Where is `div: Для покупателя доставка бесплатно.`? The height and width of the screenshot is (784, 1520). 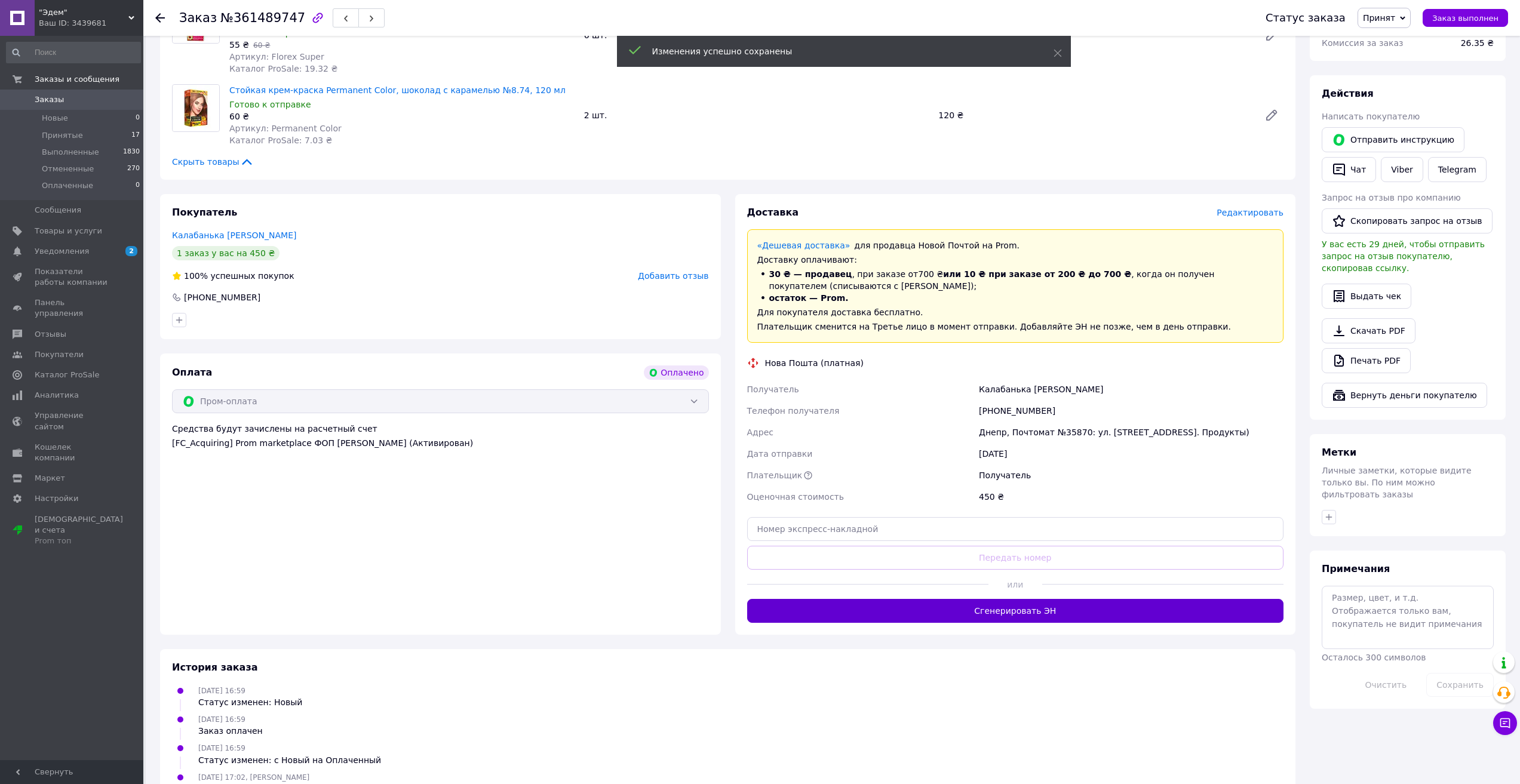
div: Для покупателя доставка бесплатно. is located at coordinates (1015, 312).